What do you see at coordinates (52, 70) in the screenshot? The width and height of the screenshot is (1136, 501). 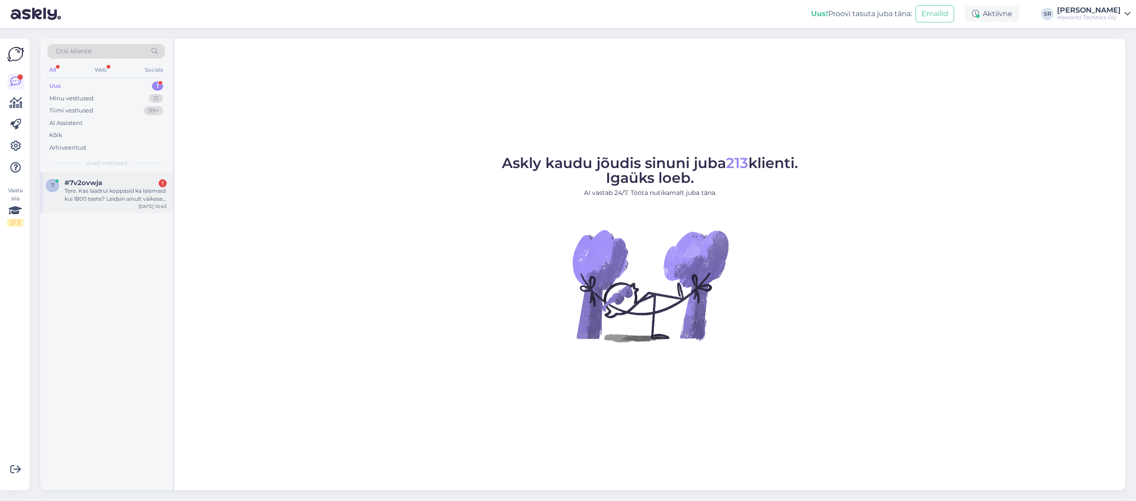 I see `div: All` at bounding box center [52, 70].